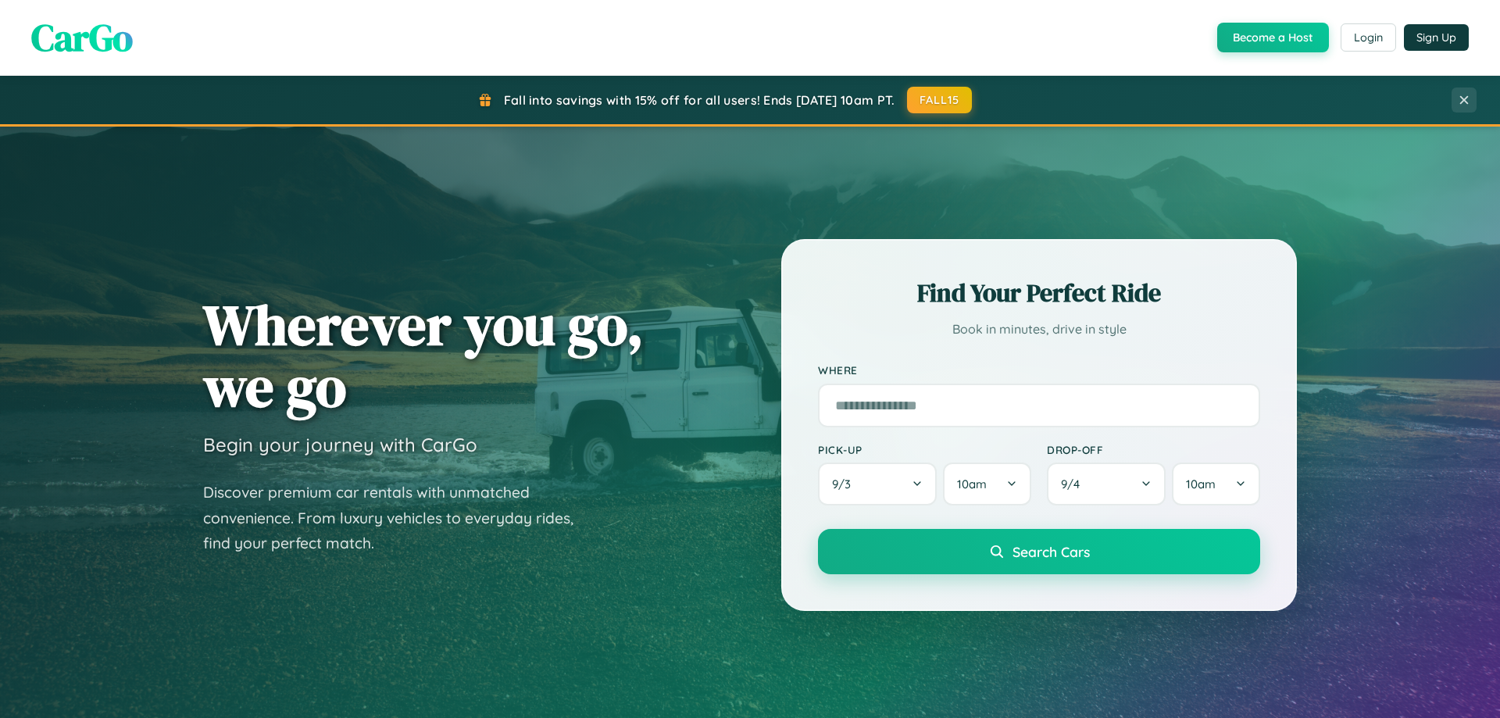 Image resolution: width=1500 pixels, height=718 pixels. Describe the element at coordinates (1436, 37) in the screenshot. I see `button: Sign Up` at that location.